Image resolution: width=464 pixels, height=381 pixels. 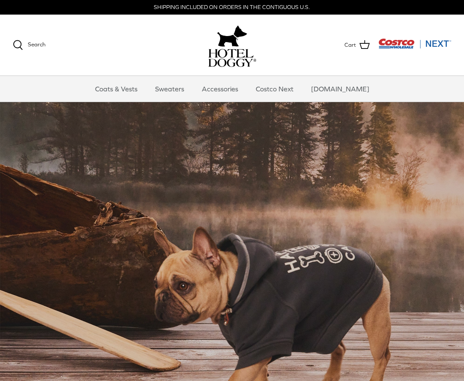 I want to click on a: Coats & Vests, so click(x=116, y=89).